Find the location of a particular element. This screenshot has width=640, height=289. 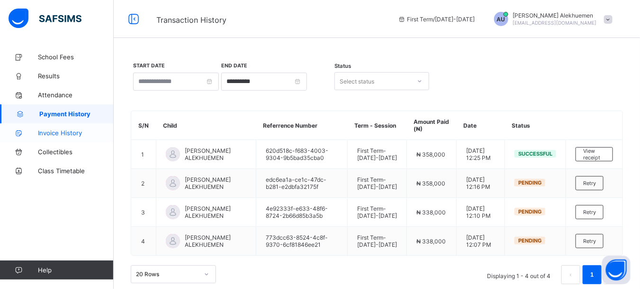

td: 4e92333f-e633-48f6-8724-2b66d85b3a5b is located at coordinates (302, 212).